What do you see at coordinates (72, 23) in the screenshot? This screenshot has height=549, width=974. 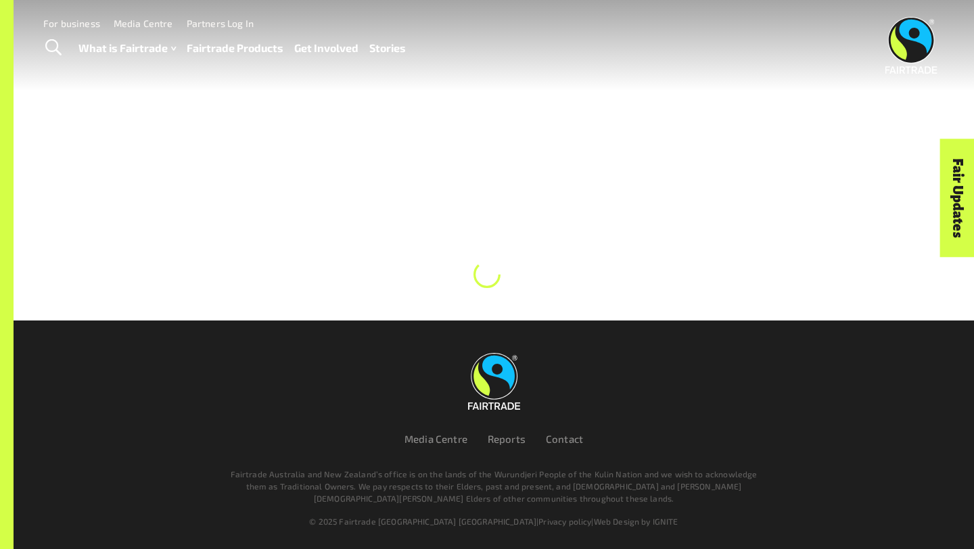 I see `a: For business` at bounding box center [72, 23].